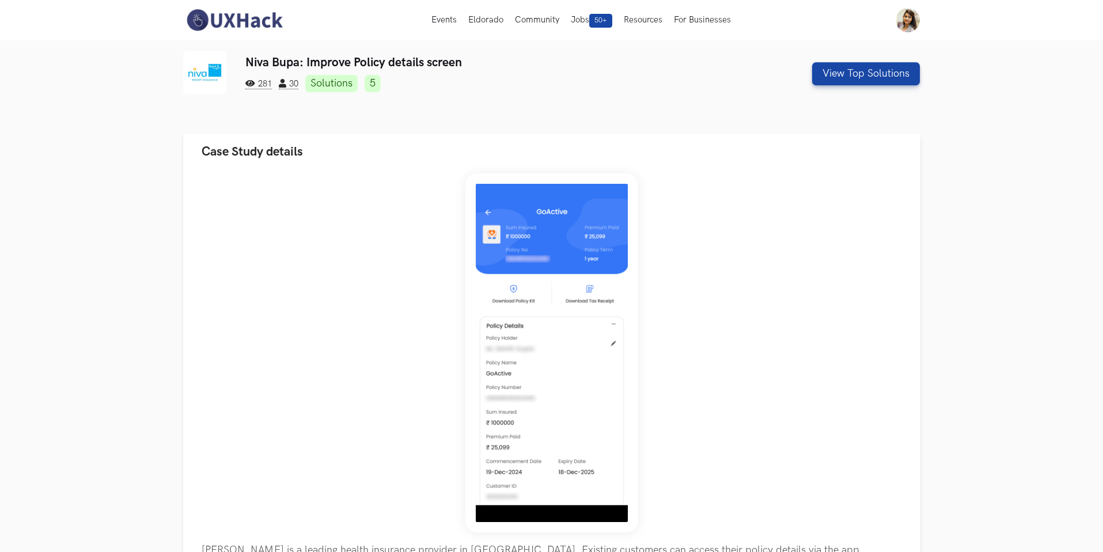  What do you see at coordinates (331, 84) in the screenshot?
I see `a: Solutions` at bounding box center [331, 84].